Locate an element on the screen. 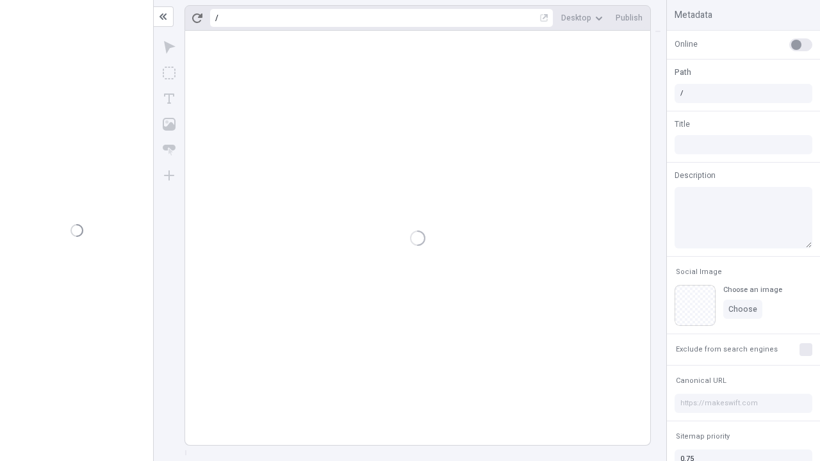 This screenshot has height=461, width=820. button: Social Image is located at coordinates (699, 272).